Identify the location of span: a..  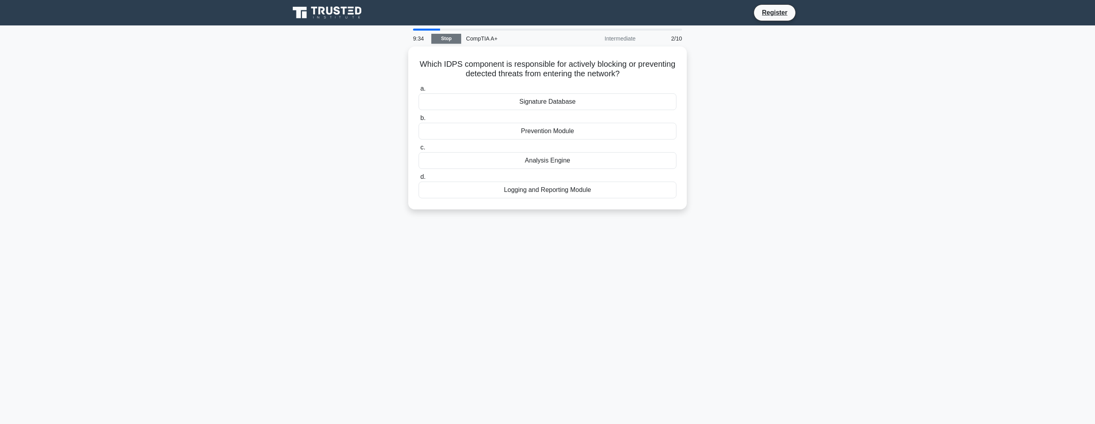
(422, 88).